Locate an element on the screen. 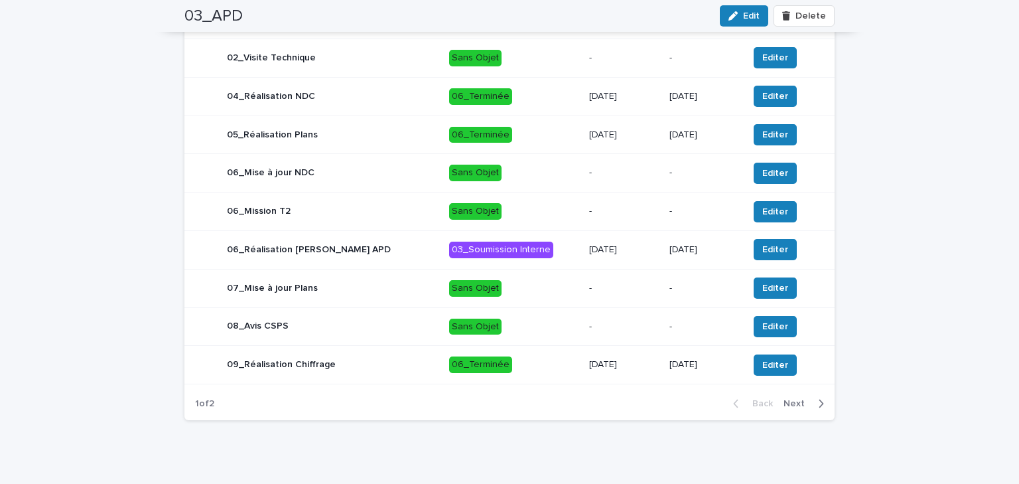 This screenshot has height=484, width=1019. p: 05_Réalisation Plans is located at coordinates (272, 135).